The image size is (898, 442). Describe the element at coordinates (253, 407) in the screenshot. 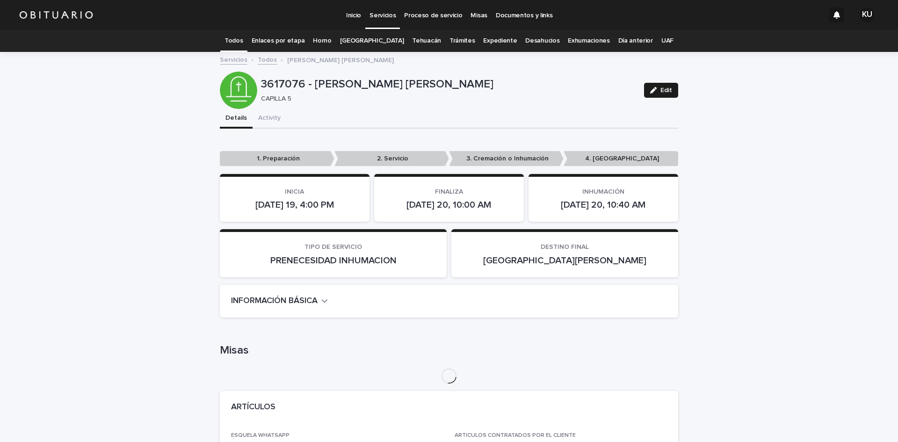

I see `h2: ARTÍCULOS` at that location.